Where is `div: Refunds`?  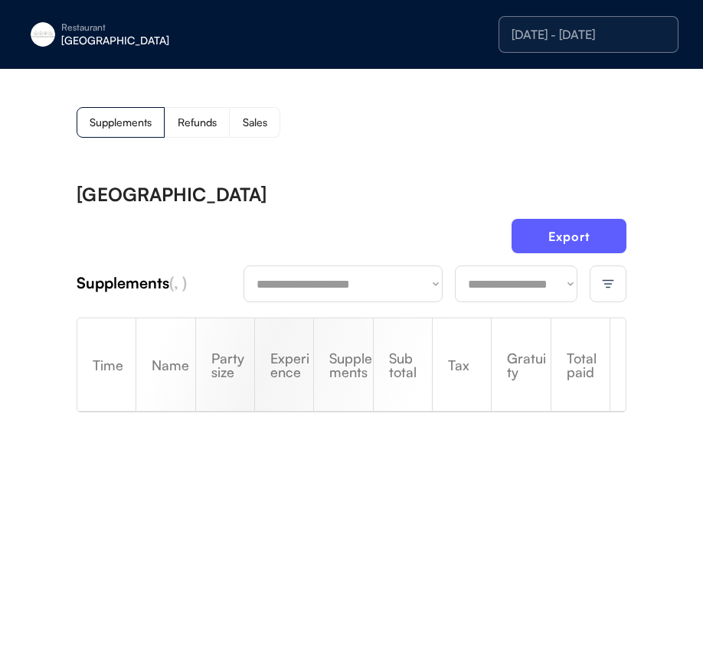
div: Refunds is located at coordinates (197, 122).